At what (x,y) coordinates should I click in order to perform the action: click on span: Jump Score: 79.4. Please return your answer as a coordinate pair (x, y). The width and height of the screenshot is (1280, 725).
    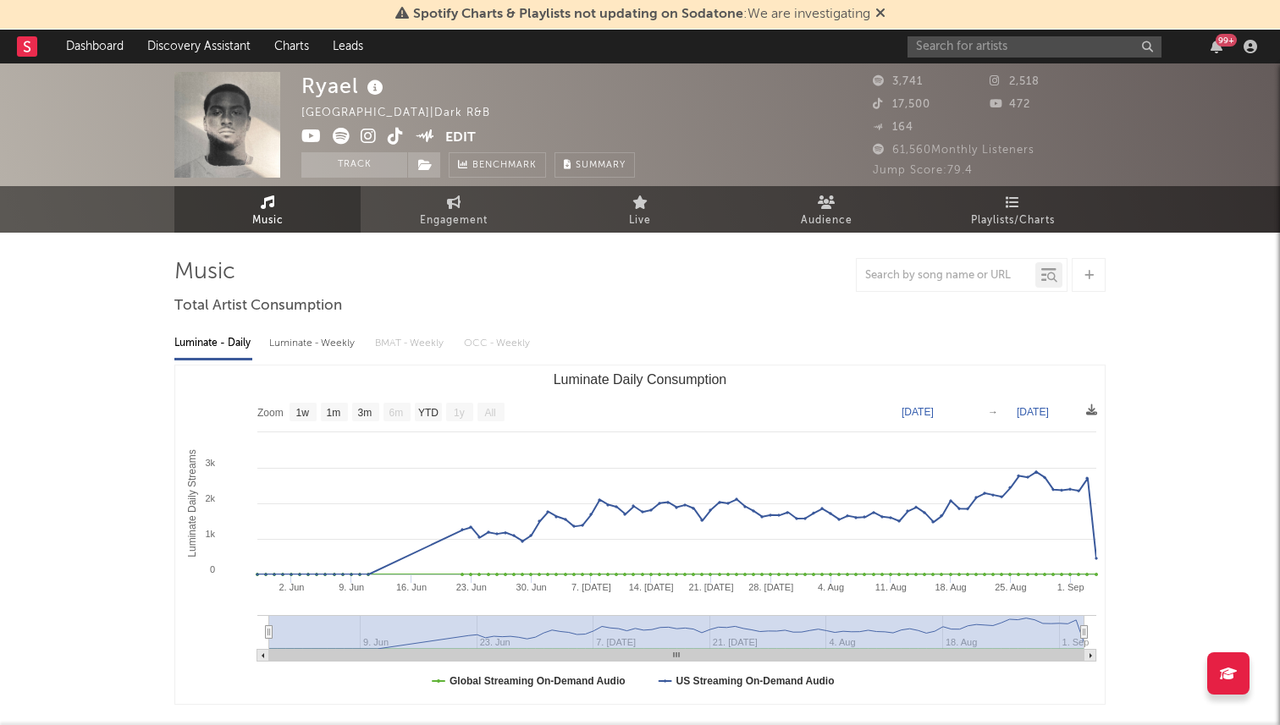
    Looking at the image, I should click on (923, 170).